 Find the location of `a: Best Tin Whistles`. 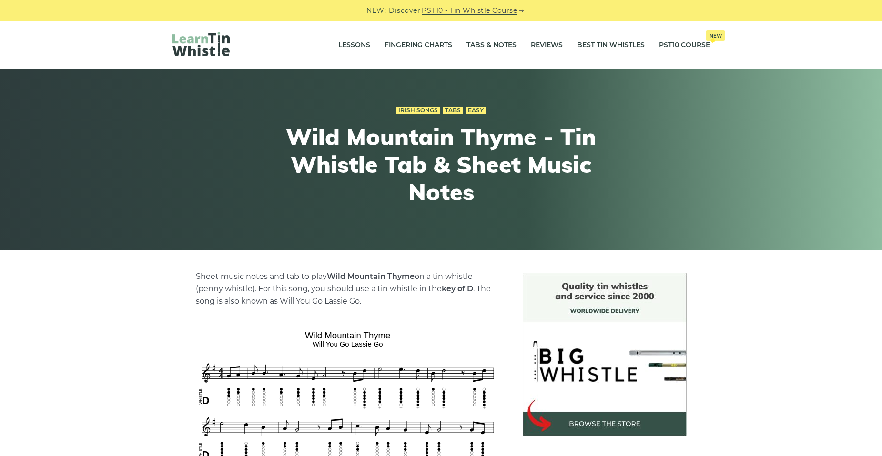

a: Best Tin Whistles is located at coordinates (611, 45).